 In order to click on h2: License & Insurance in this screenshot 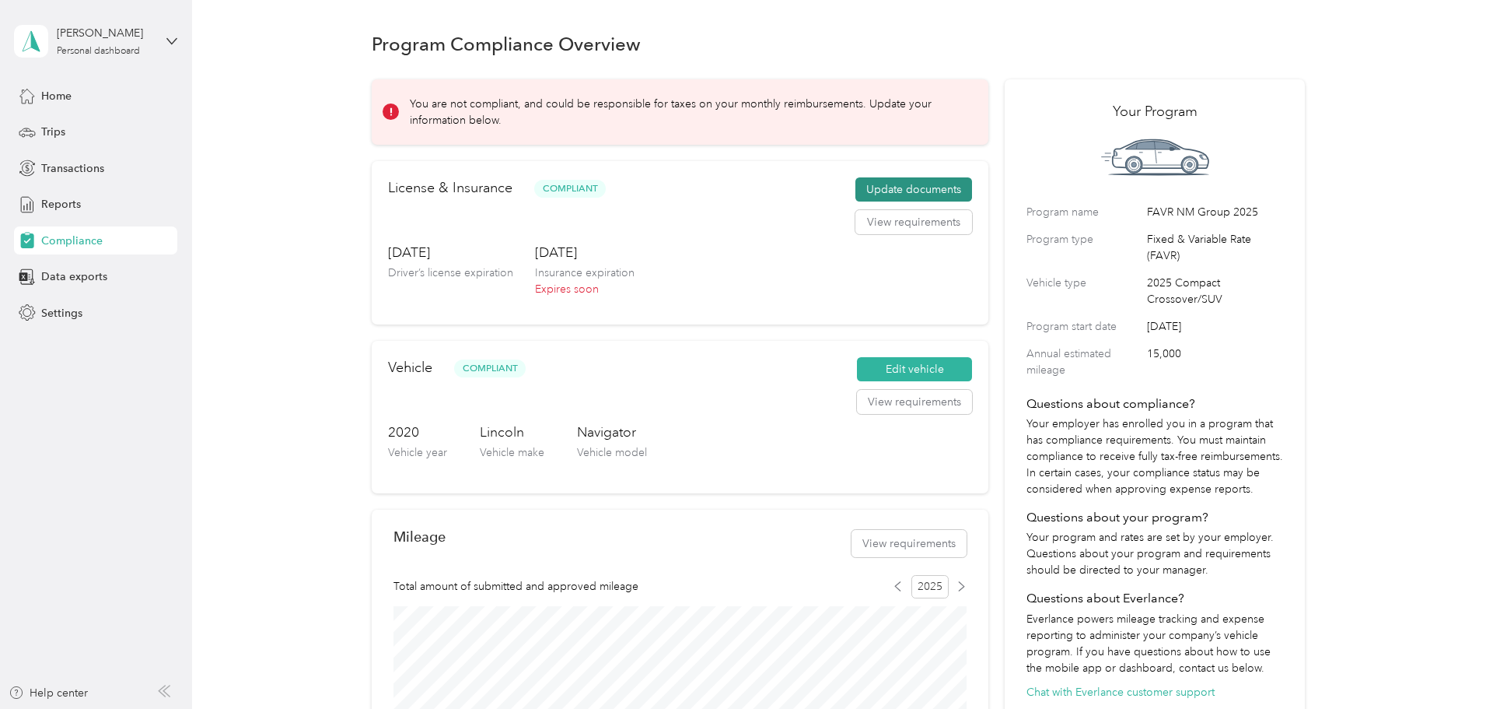, I will do `click(450, 187)`.